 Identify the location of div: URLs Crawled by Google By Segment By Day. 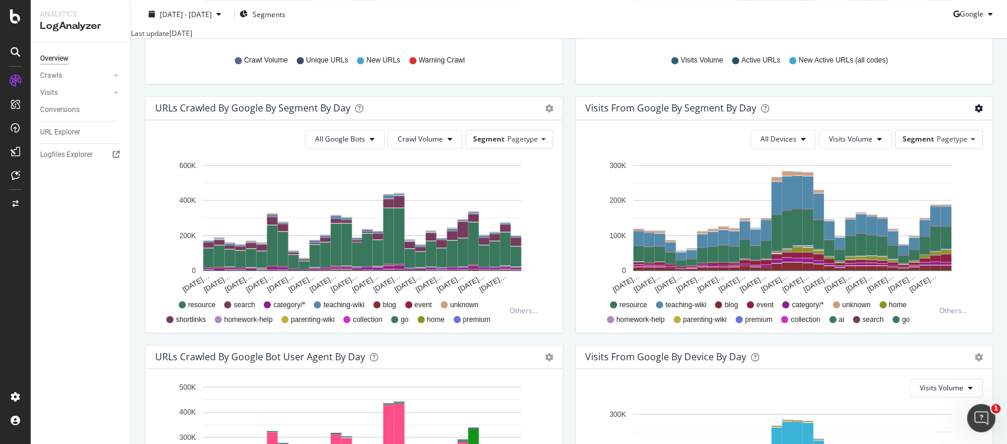
(252, 108).